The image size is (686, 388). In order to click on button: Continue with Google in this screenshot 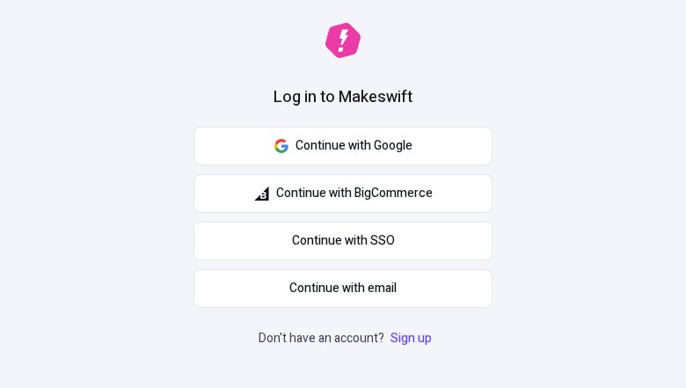, I will do `click(343, 146)`.